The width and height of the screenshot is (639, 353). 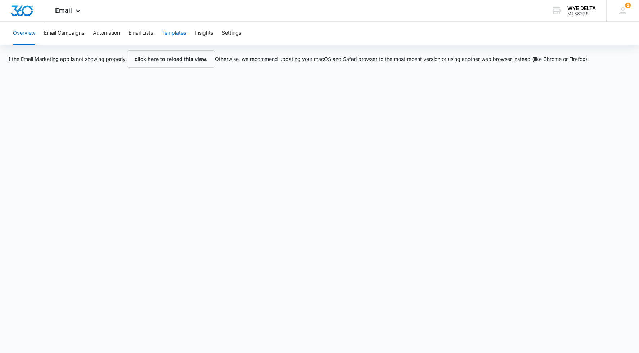 I want to click on div: notifications count, so click(x=628, y=5).